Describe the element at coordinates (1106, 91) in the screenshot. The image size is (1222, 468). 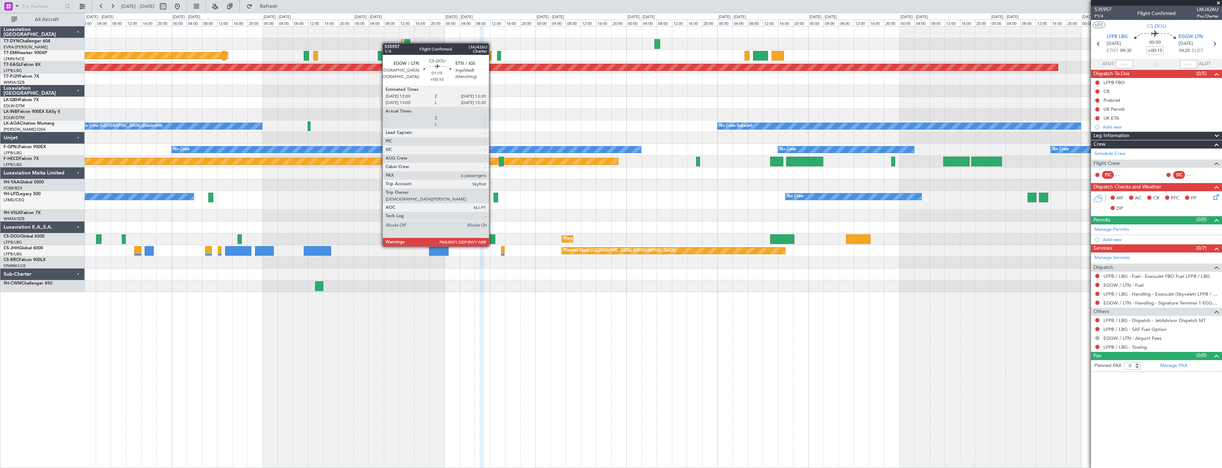
I see `div: CB` at that location.